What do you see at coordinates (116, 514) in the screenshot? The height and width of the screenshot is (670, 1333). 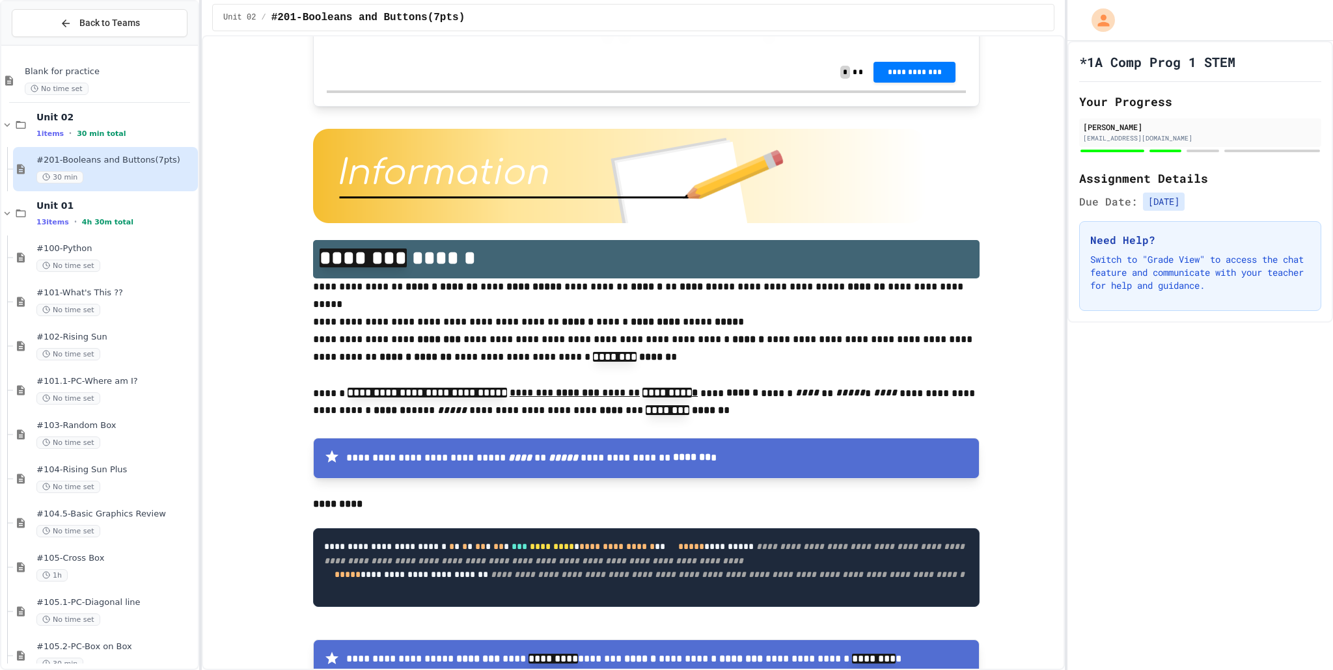 I see `span: #104.5-Basic Graphics Review` at bounding box center [116, 514].